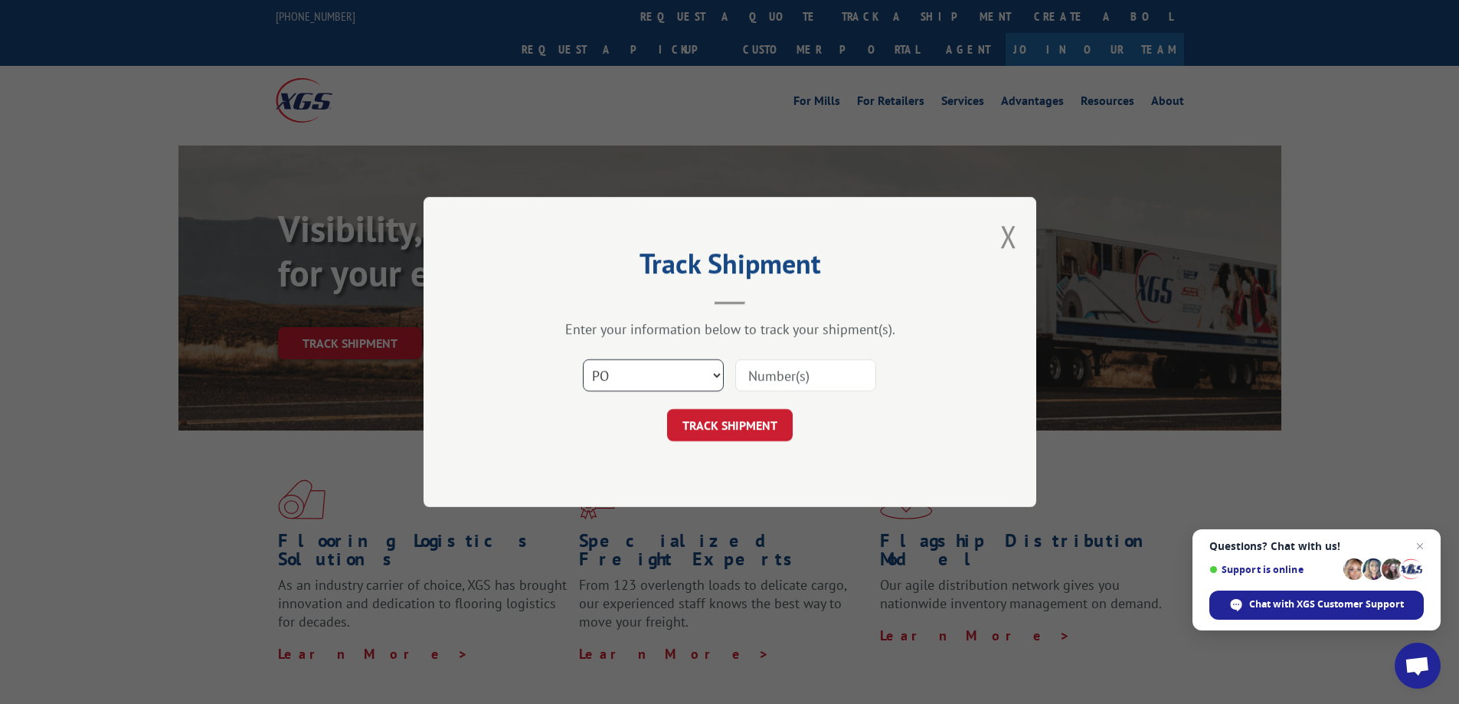 Image resolution: width=1459 pixels, height=704 pixels. What do you see at coordinates (730, 329) in the screenshot?
I see `div: Enter your information below to track your shipment(s).` at bounding box center [730, 329].